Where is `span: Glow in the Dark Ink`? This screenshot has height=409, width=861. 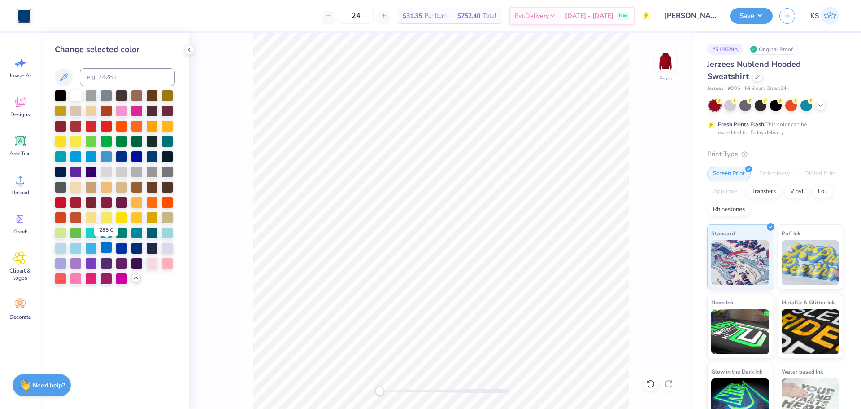
span: Glow in the Dark Ink is located at coordinates (737, 371).